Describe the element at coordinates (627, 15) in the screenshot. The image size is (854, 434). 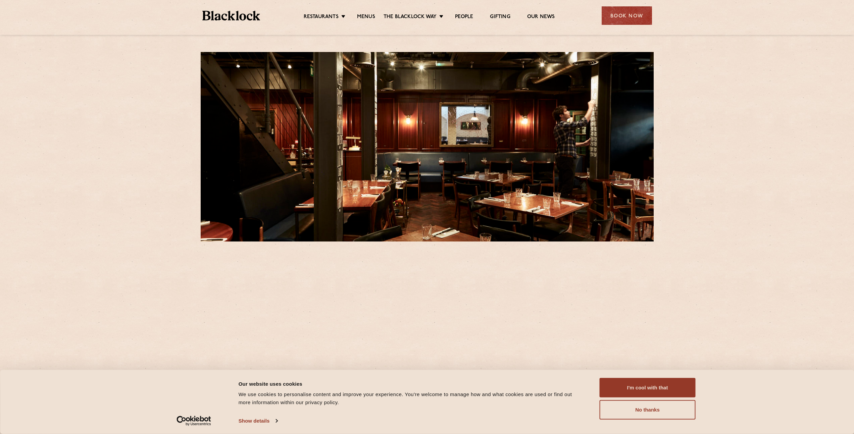
I see `div: Book Now` at that location.